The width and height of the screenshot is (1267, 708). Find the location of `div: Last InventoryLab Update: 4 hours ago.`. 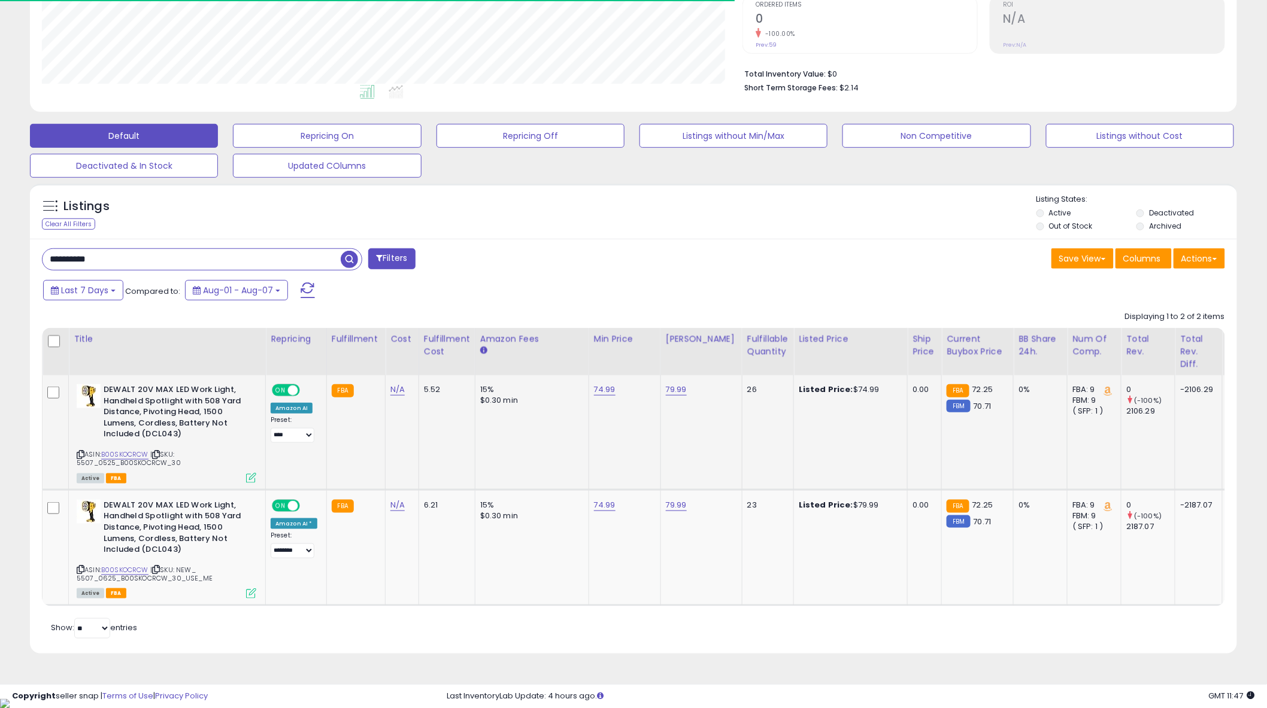

div: Last InventoryLab Update: 4 hours ago. is located at coordinates (851, 696).